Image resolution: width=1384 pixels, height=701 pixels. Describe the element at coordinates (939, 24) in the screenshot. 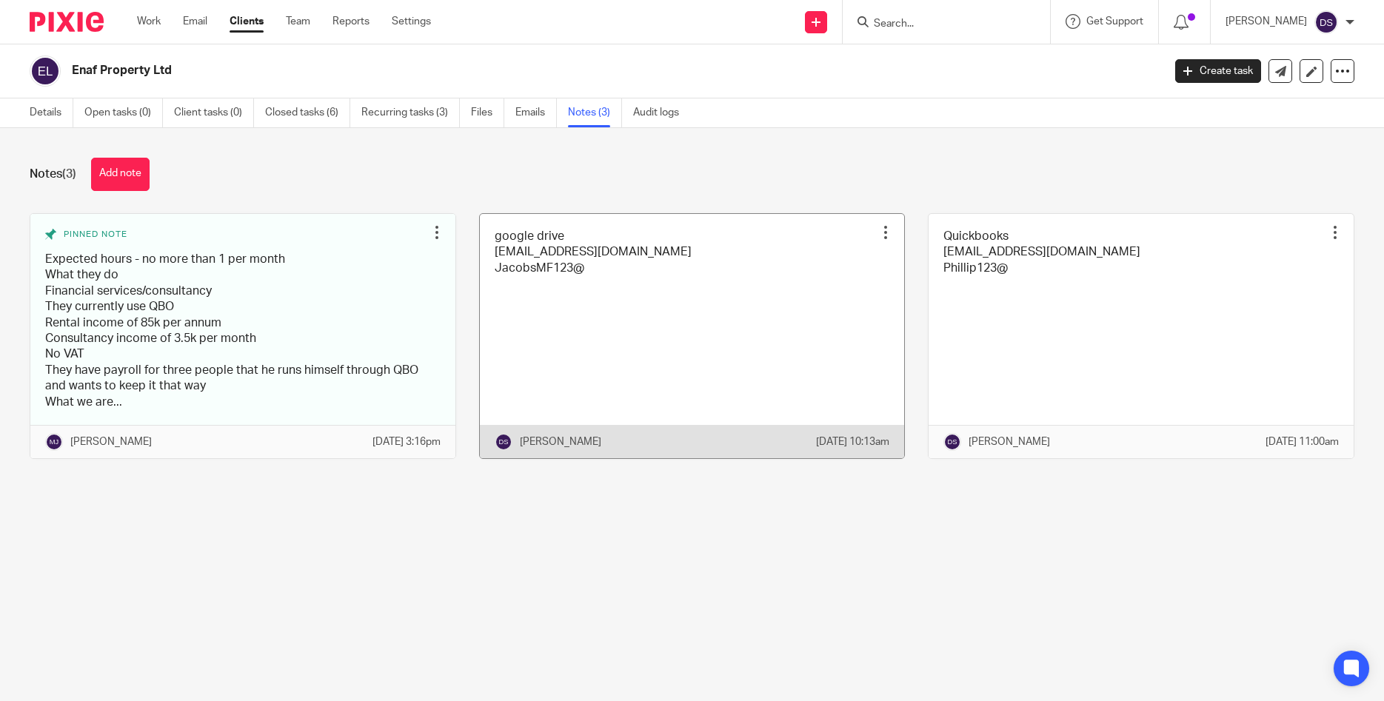

I see `input: Search` at that location.